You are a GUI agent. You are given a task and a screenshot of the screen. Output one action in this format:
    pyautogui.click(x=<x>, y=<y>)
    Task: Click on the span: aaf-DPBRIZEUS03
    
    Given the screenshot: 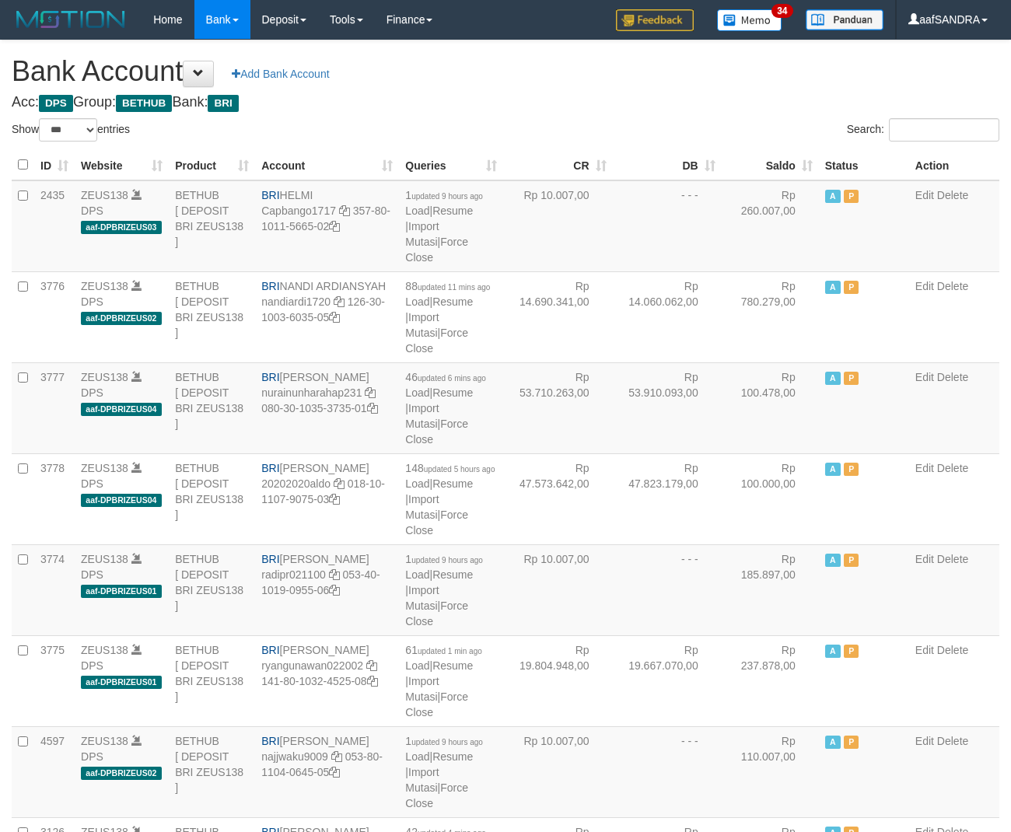 What is the action you would take?
    pyautogui.click(x=121, y=227)
    